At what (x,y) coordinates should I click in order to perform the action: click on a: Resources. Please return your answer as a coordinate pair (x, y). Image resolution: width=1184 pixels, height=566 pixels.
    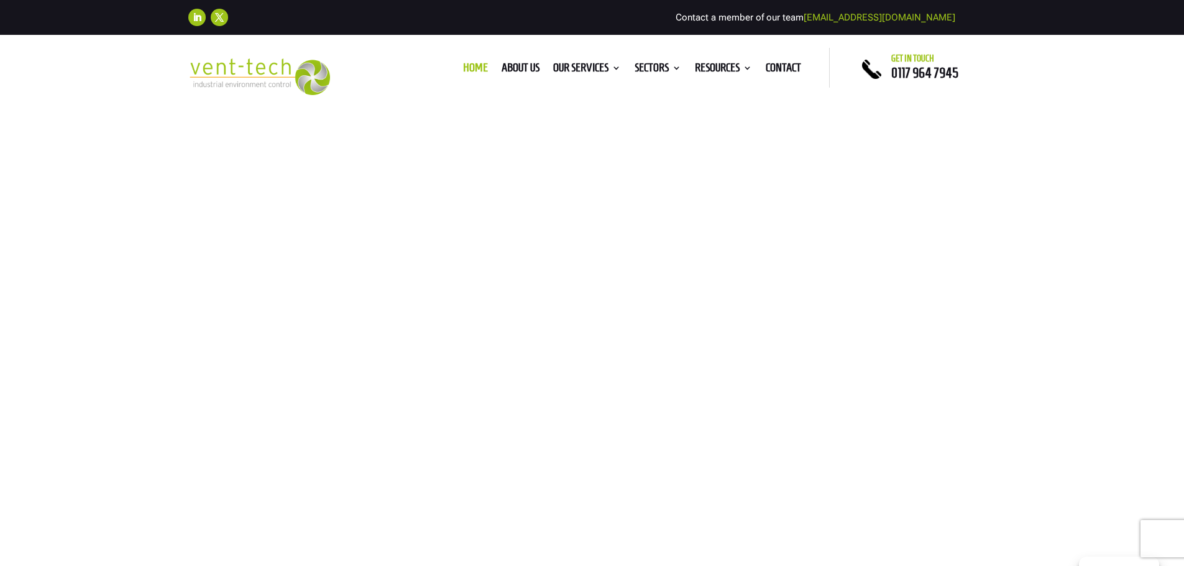
    Looking at the image, I should click on (723, 70).